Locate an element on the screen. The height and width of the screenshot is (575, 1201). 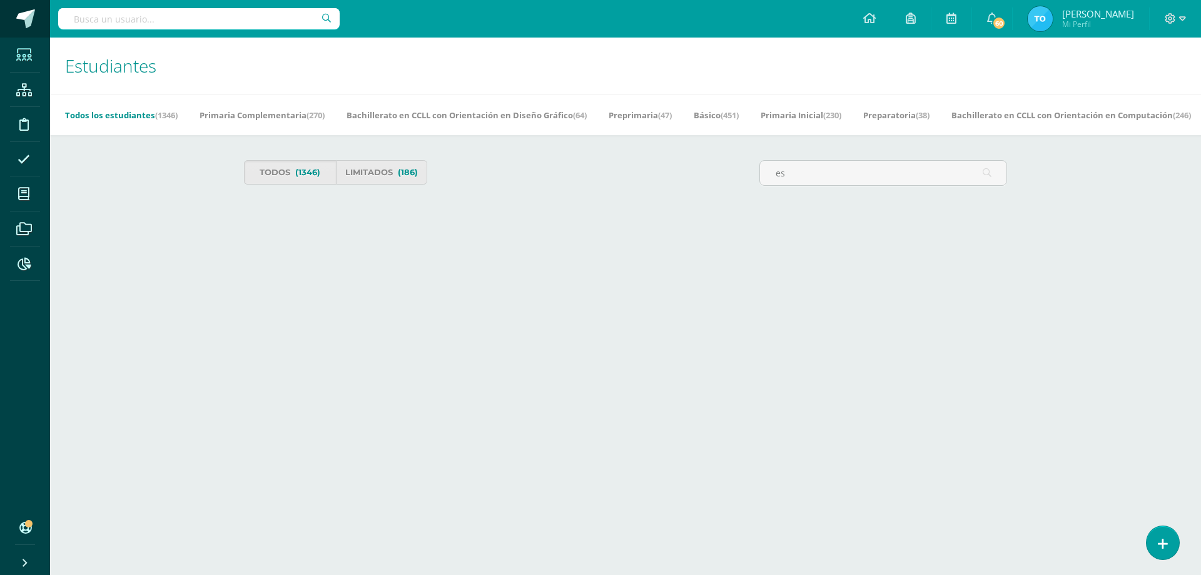
span: (47) is located at coordinates (665, 115).